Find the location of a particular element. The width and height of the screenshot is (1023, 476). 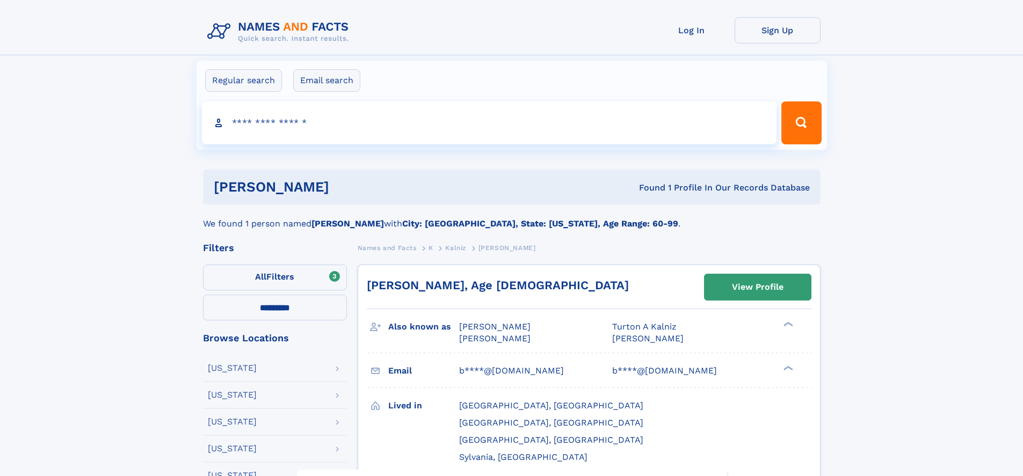

h3: Lived in is located at coordinates (424, 406).